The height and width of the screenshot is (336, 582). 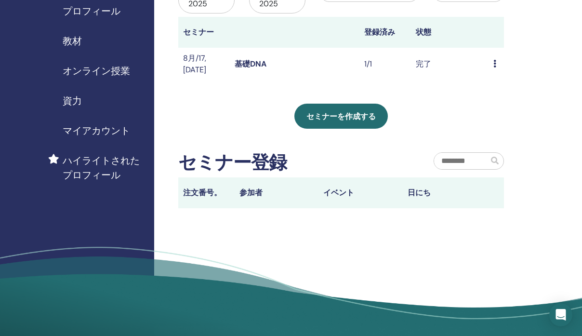 What do you see at coordinates (449, 64) in the screenshot?
I see `td: 完了` at bounding box center [449, 64].